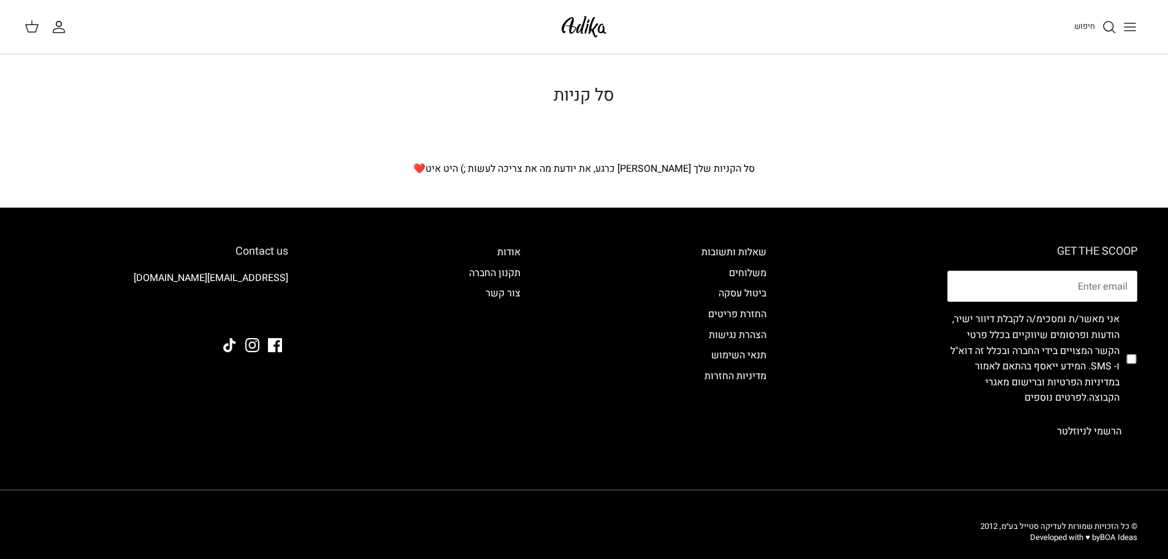 Image resolution: width=1168 pixels, height=559 pixels. What do you see at coordinates (747, 273) in the screenshot?
I see `a: משלוחים` at bounding box center [747, 273].